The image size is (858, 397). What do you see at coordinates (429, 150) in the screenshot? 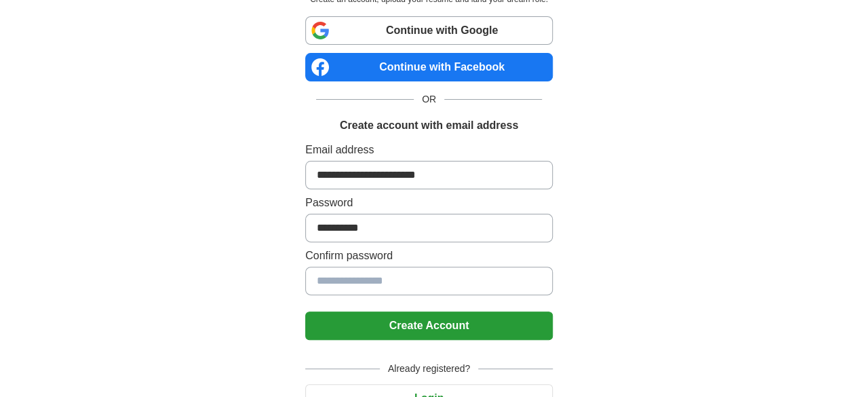
I see `label: Email address` at bounding box center [429, 150].